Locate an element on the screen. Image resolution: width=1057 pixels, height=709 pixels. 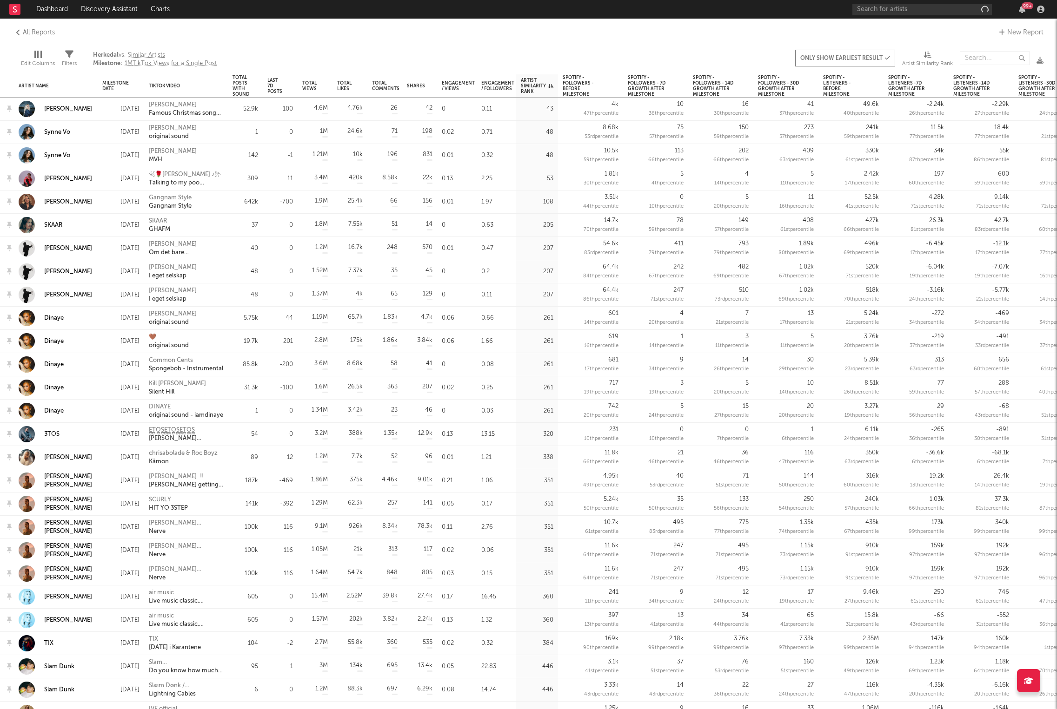
div: SKAAR is located at coordinates (53, 225).